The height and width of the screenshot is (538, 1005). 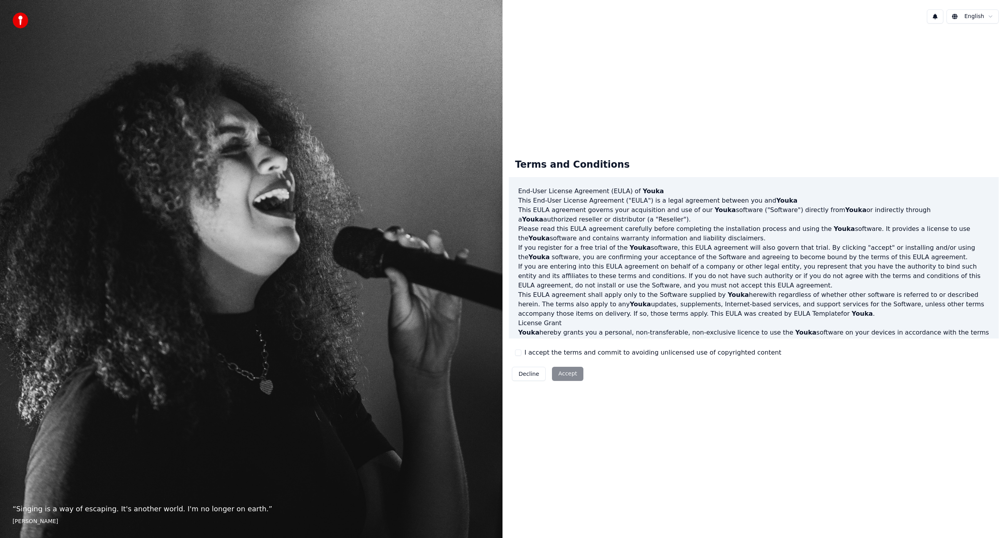 I want to click on p: If you register for a free trial of the software, this EULA agreement will also govern that trial..., so click(x=754, y=252).